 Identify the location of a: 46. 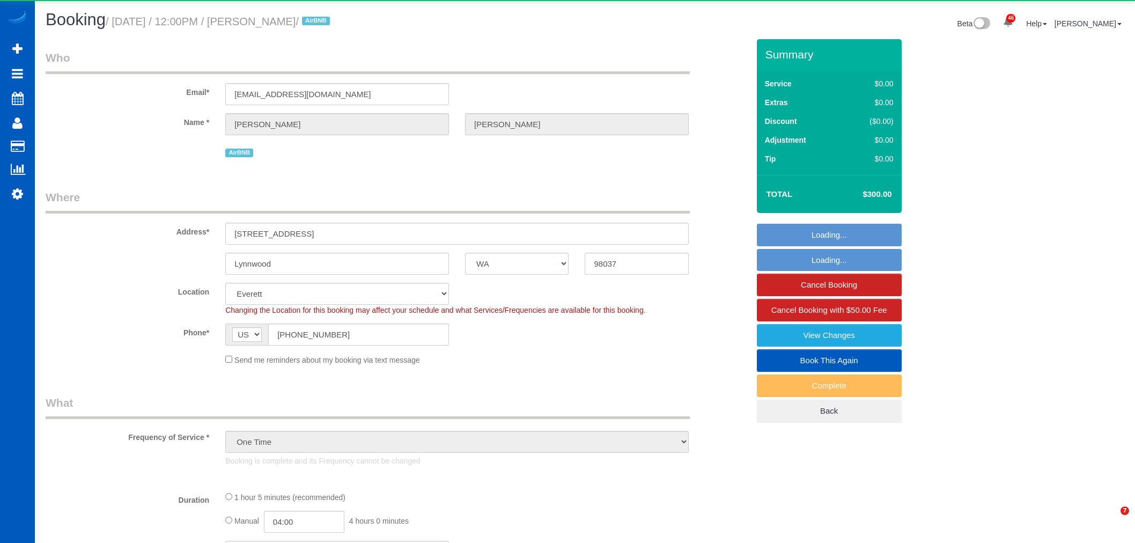
(1008, 23).